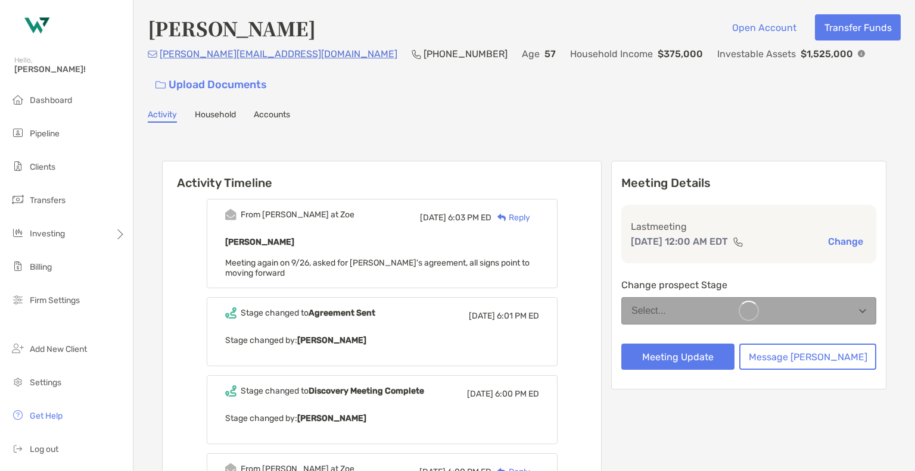 This screenshot has height=471, width=915. Describe the element at coordinates (44, 449) in the screenshot. I see `span: Log out` at that location.